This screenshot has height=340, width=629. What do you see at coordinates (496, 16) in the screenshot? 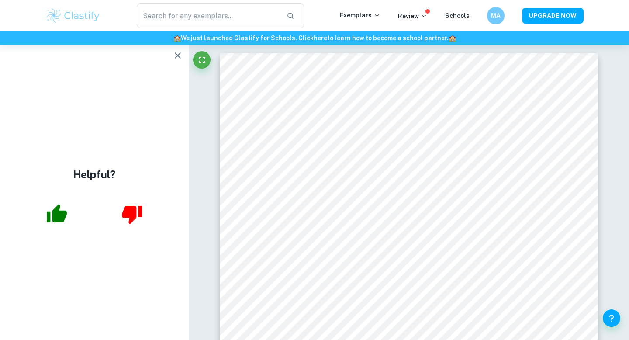
I see `h6: MA` at bounding box center [496, 16].